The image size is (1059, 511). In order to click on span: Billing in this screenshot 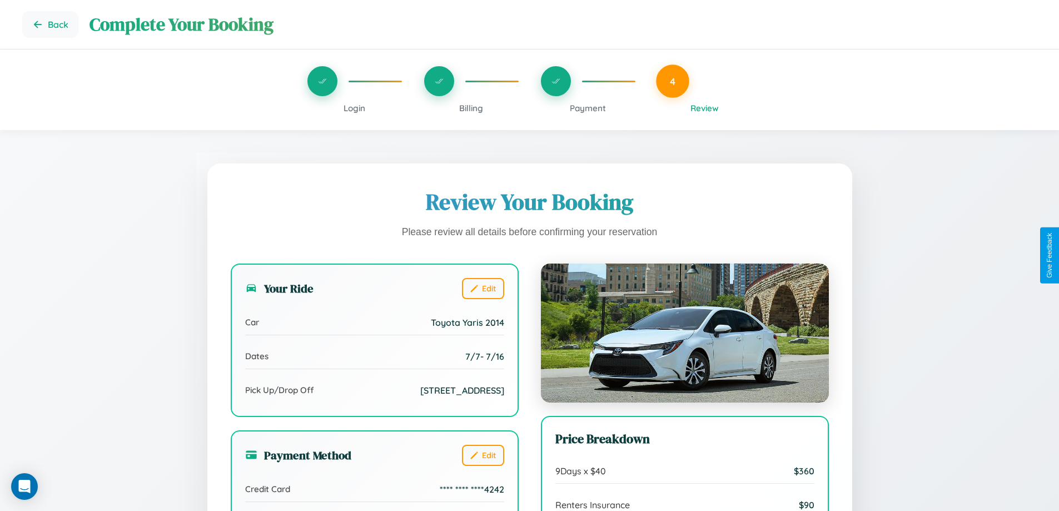, I will do `click(471, 108)`.